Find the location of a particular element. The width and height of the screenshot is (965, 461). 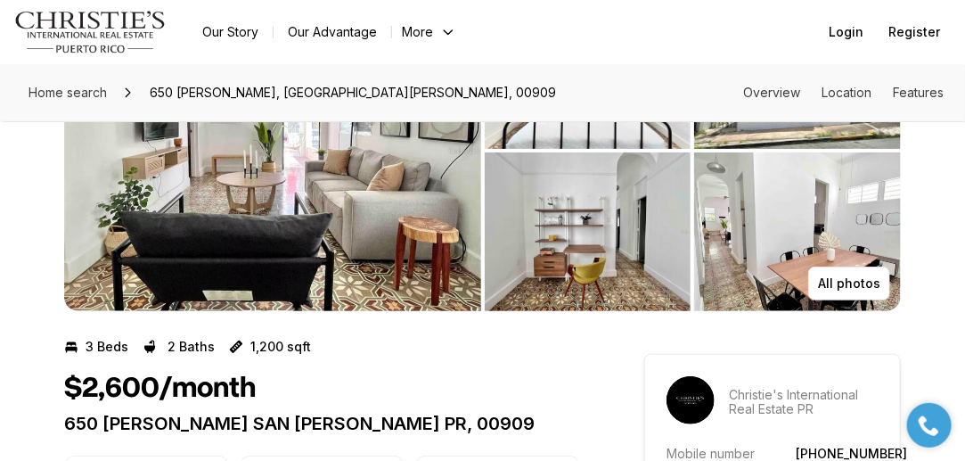

a: Skip to: Location is located at coordinates (847, 92).